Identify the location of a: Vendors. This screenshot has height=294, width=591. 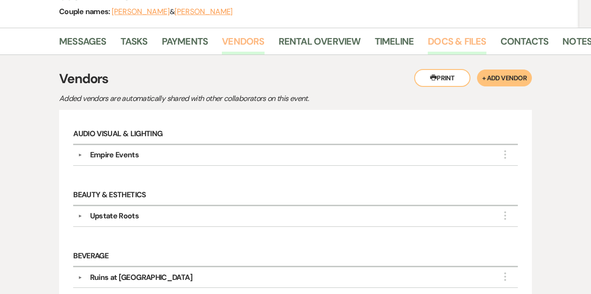
(243, 44).